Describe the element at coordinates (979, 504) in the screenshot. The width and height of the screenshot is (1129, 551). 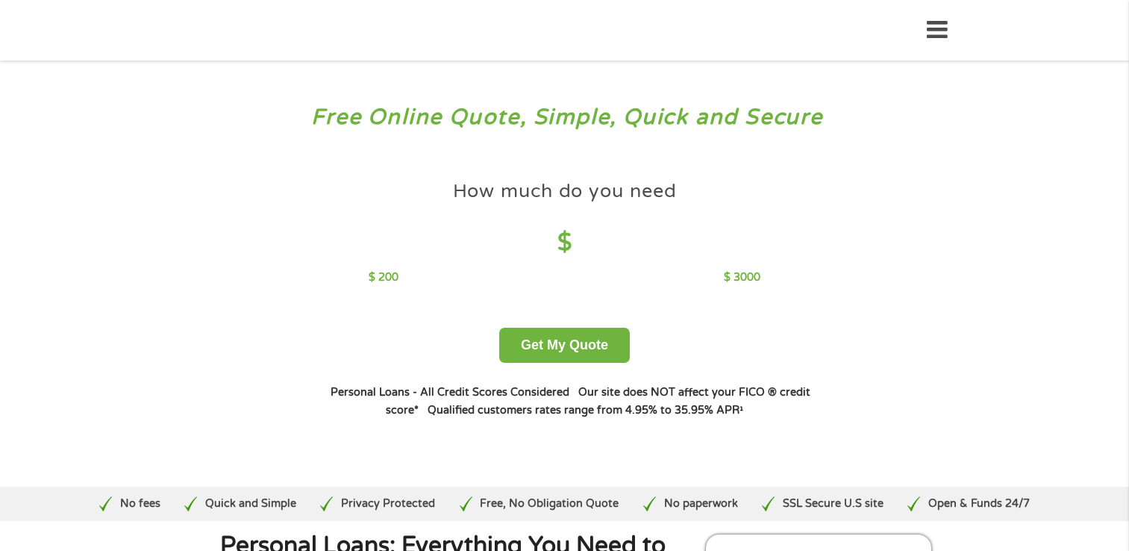
I see `p: Open & Funds 24/7` at that location.